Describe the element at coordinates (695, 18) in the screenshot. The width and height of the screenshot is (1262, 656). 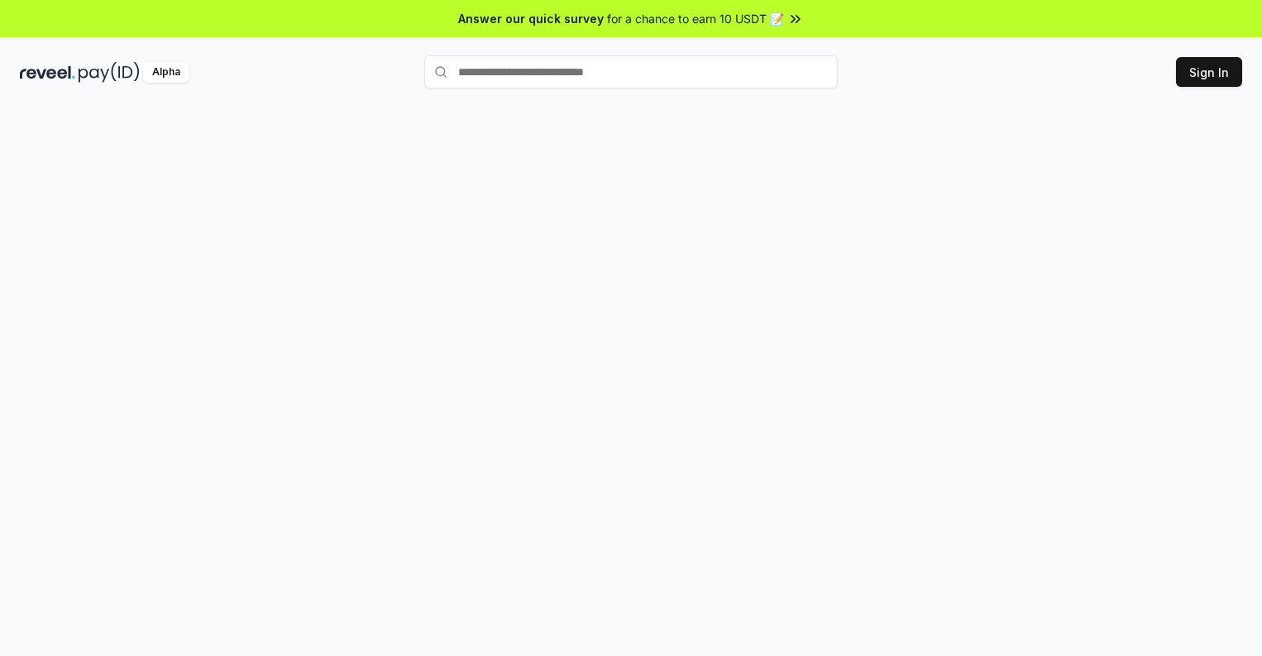
I see `span: for a chance to earn 10 USDT 📝` at that location.